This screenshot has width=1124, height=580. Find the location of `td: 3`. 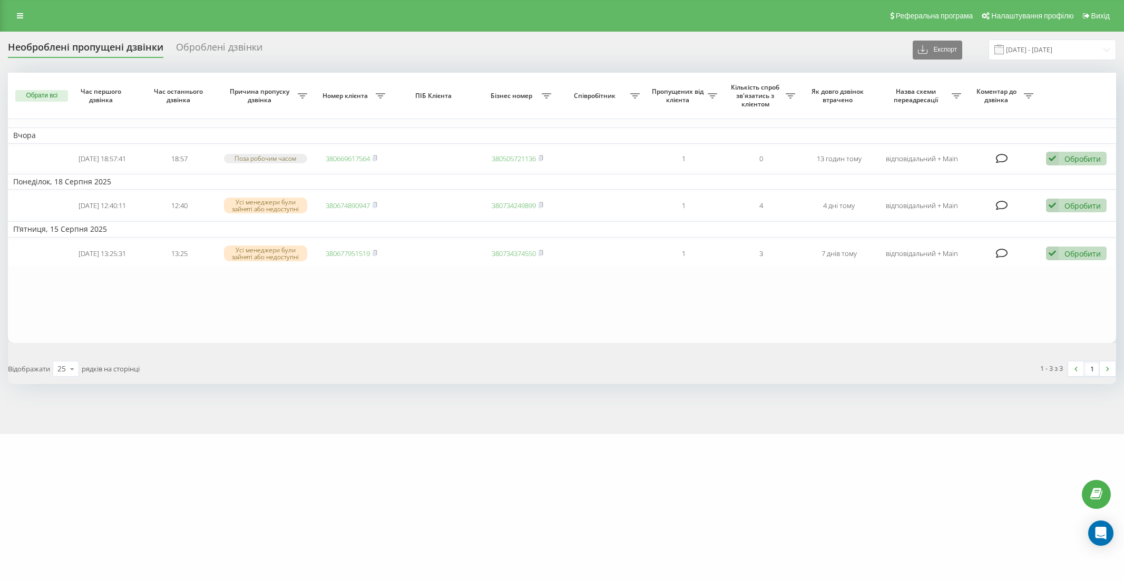

td: 3 is located at coordinates (761, 253).